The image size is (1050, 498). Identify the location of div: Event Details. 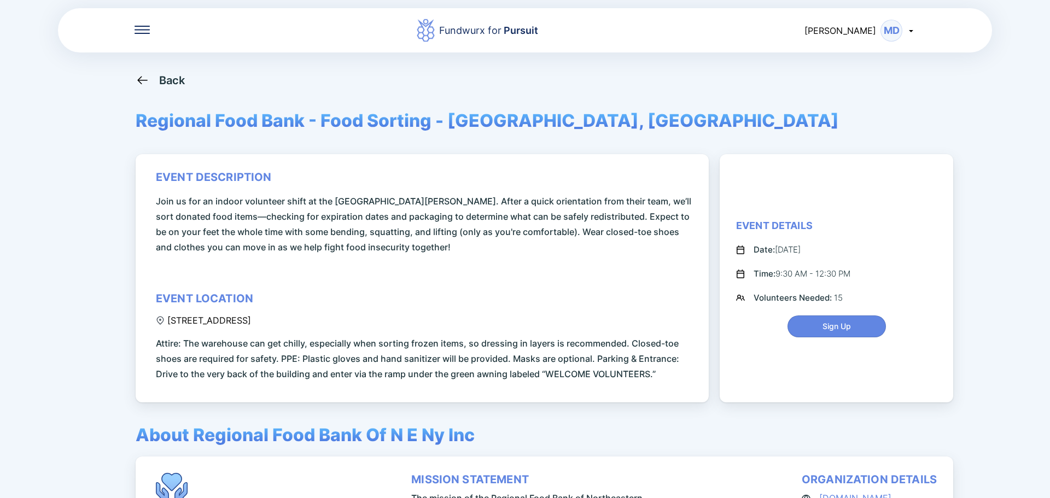
(774, 226).